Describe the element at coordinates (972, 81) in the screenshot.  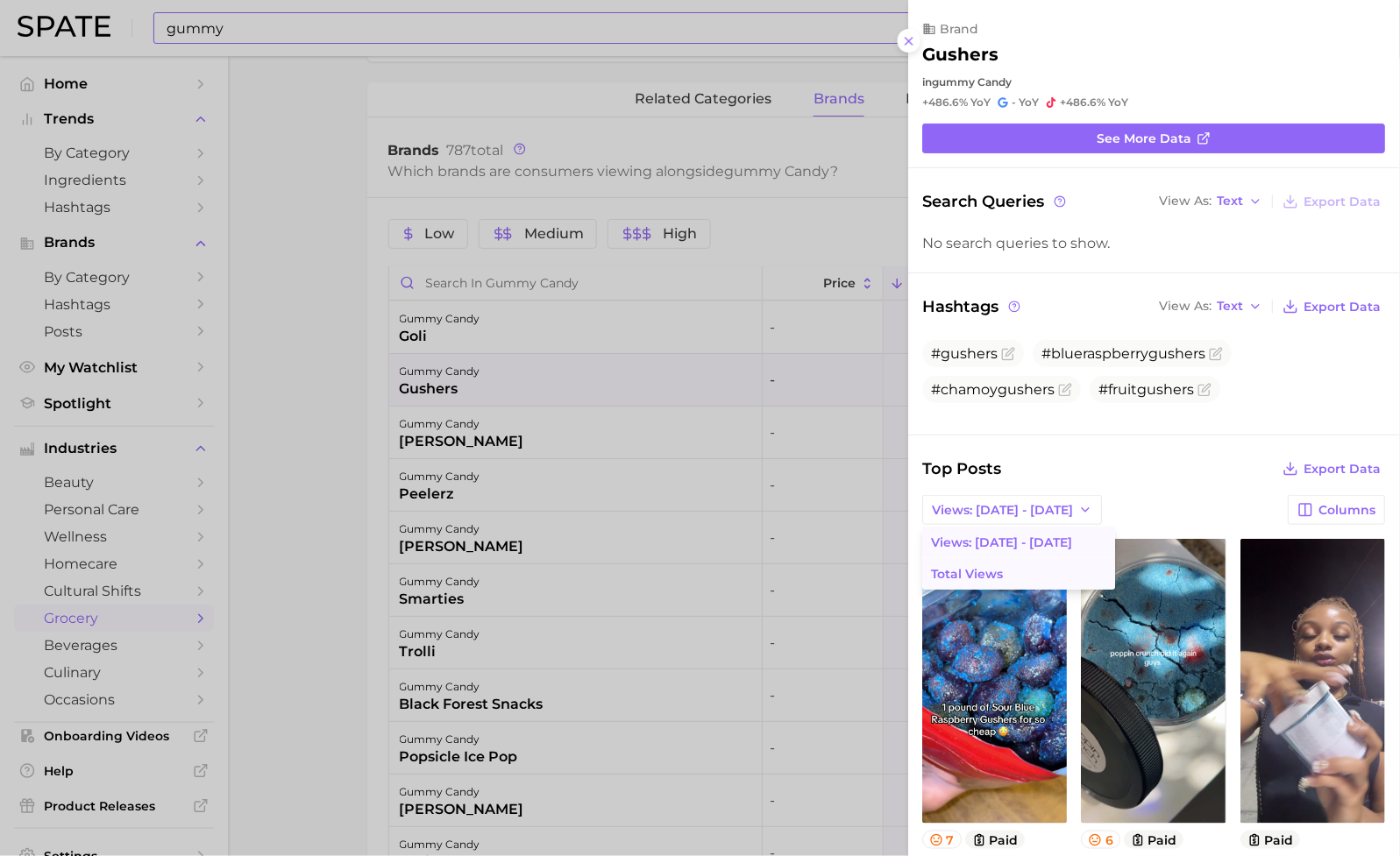
I see `span: gummy candy` at that location.